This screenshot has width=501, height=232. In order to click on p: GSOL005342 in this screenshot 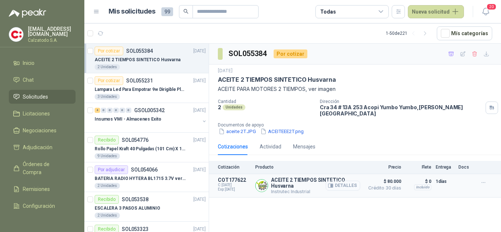, I will do `click(149, 111)`.